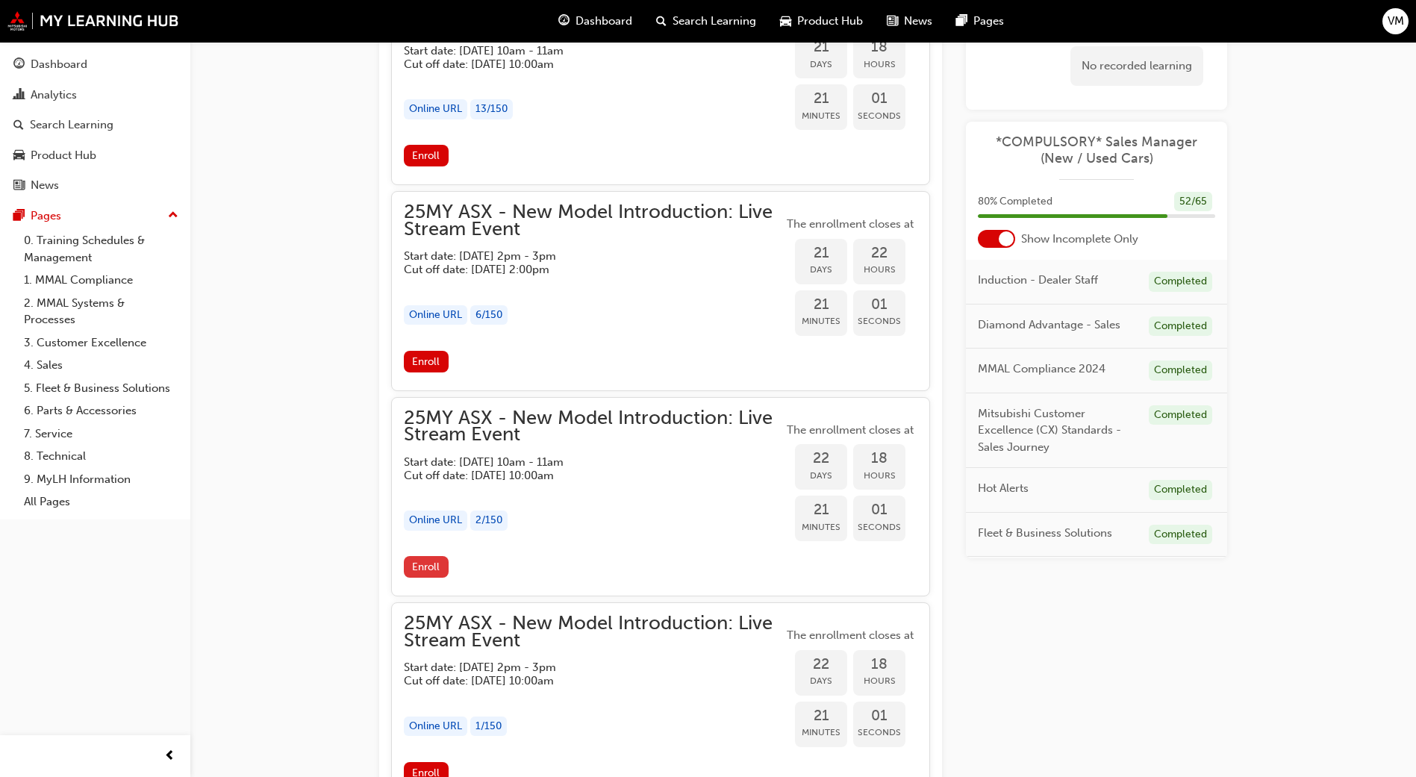 The height and width of the screenshot is (777, 1416). Describe the element at coordinates (169, 756) in the screenshot. I see `span: prev-icon` at that location.